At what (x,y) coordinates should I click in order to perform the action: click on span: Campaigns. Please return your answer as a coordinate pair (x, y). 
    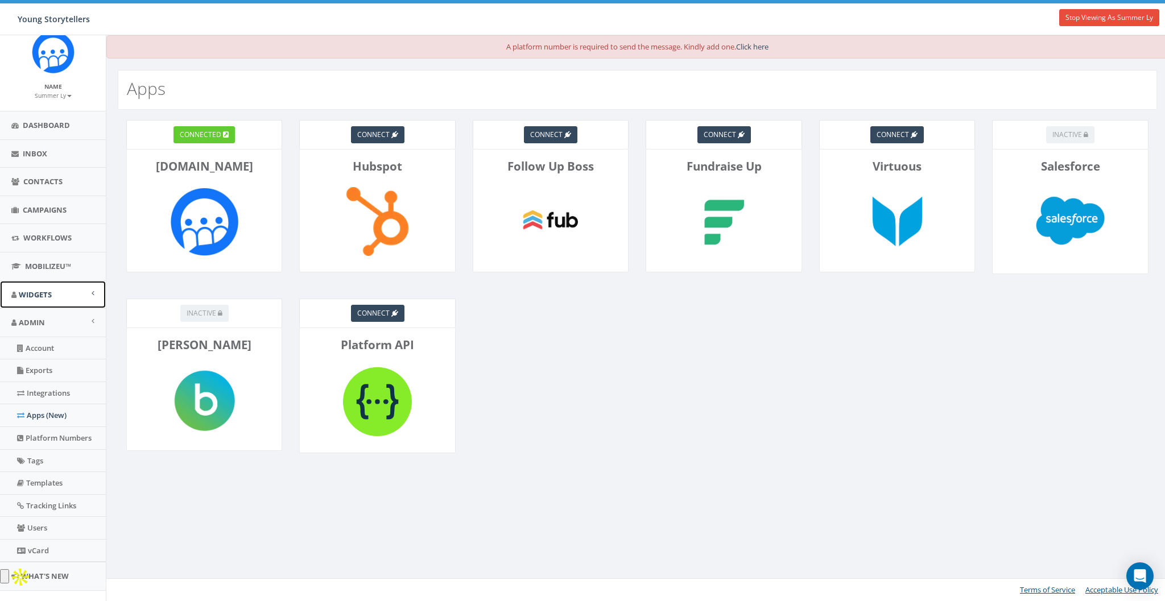
    Looking at the image, I should click on (44, 210).